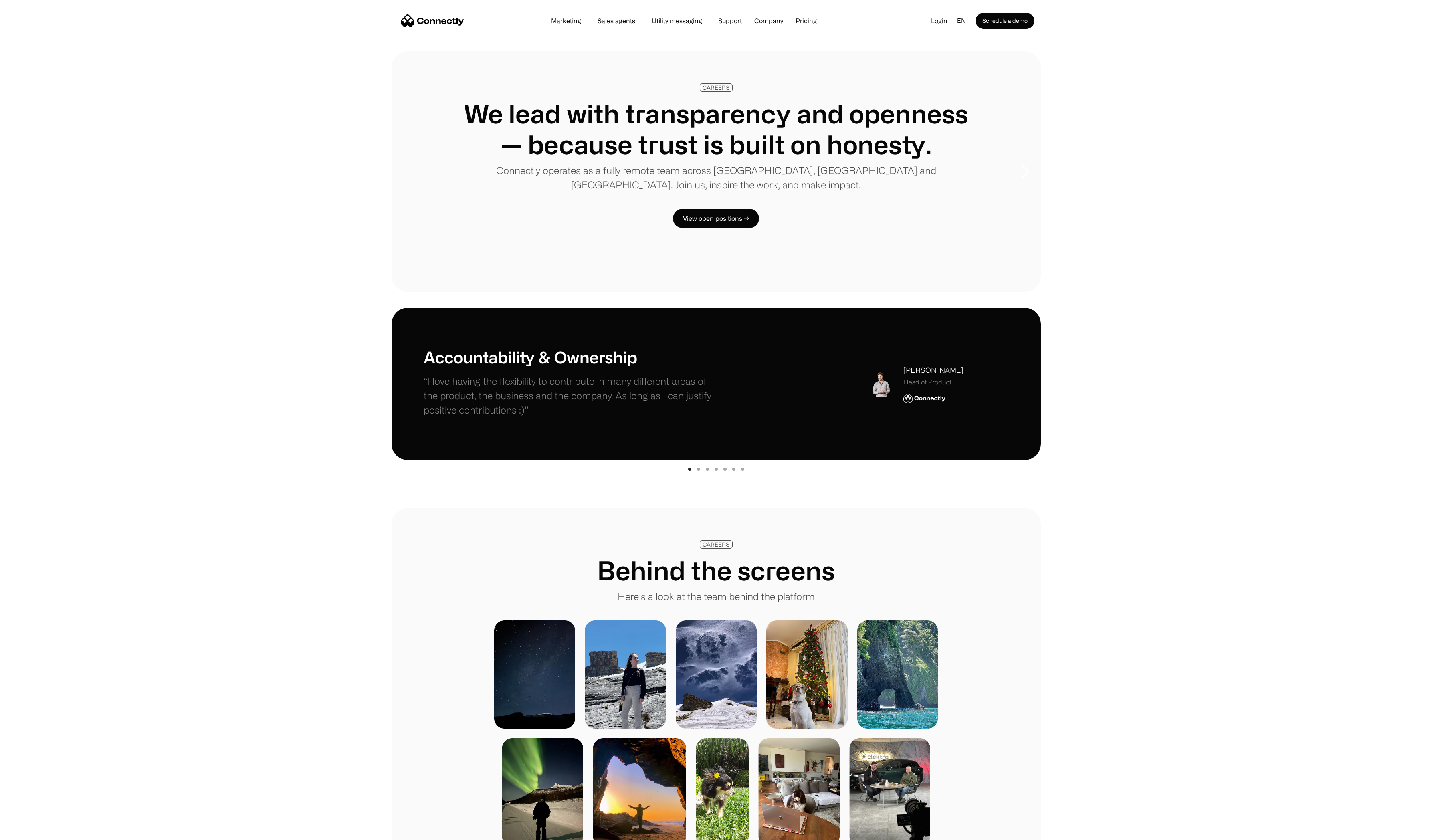  Describe the element at coordinates (730, 21) in the screenshot. I see `a: Support` at that location.